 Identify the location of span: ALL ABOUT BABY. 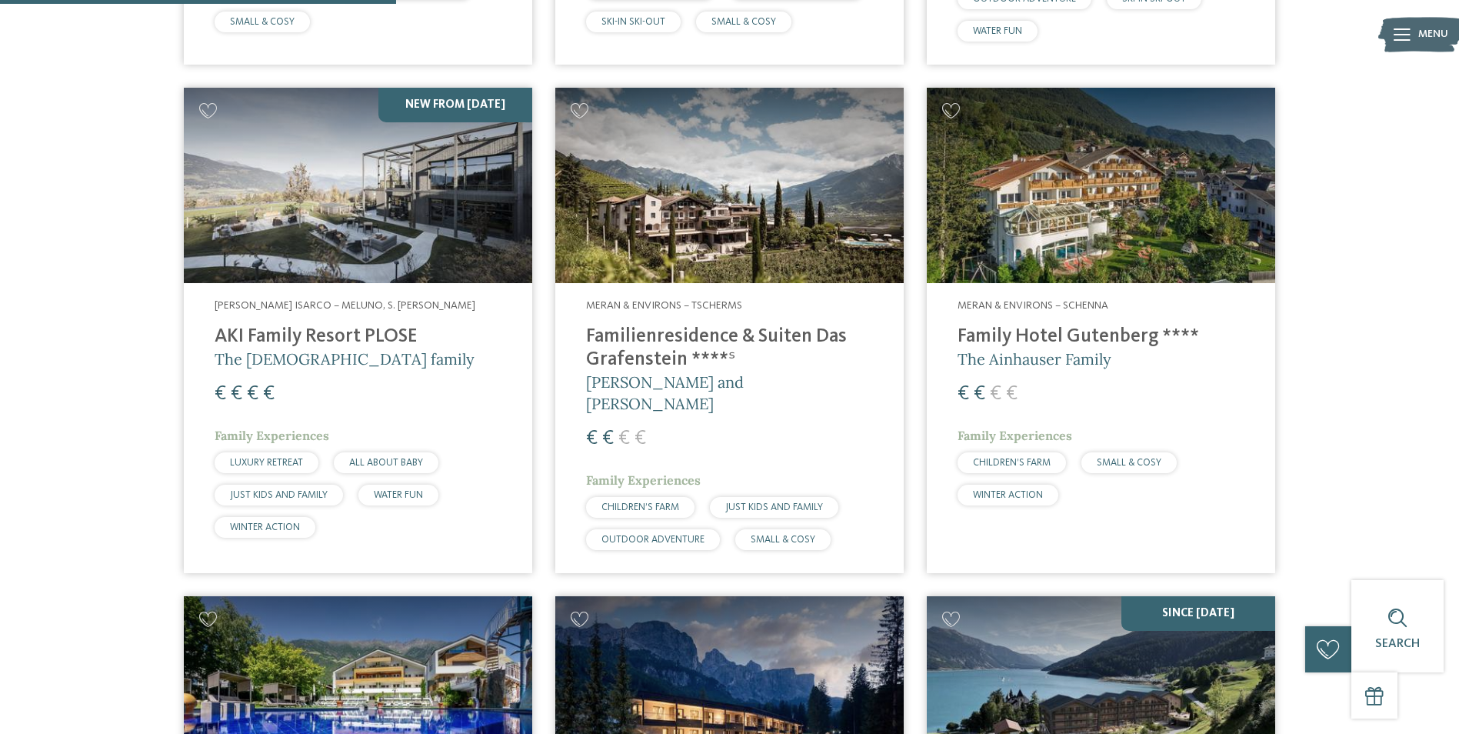
(386, 462).